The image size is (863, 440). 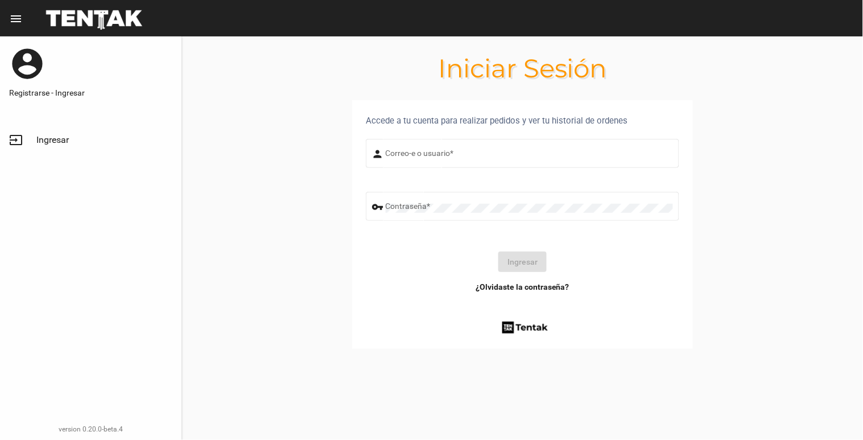 I want to click on mat-icon: account_circle, so click(x=27, y=64).